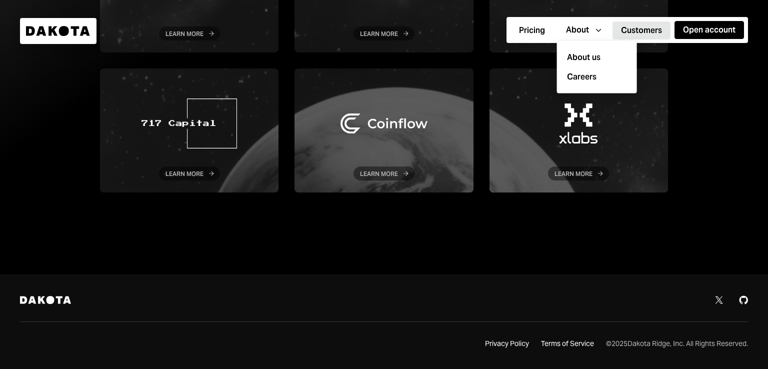  What do you see at coordinates (577, 30) in the screenshot?
I see `div: About` at bounding box center [577, 30].